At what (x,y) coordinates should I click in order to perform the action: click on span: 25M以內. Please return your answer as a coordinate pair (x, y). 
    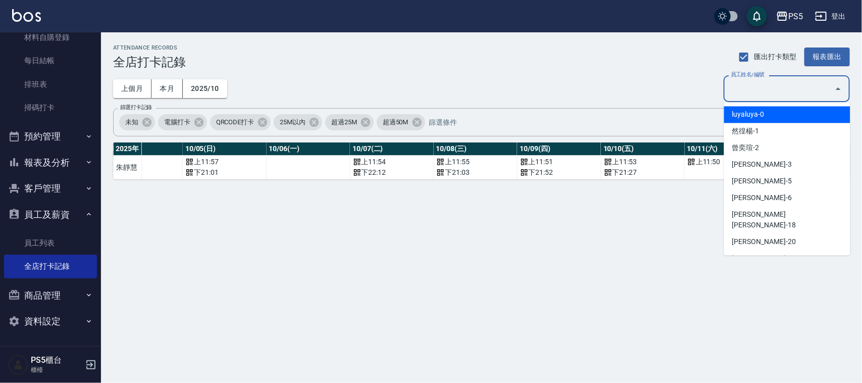
    Looking at the image, I should click on (292, 122).